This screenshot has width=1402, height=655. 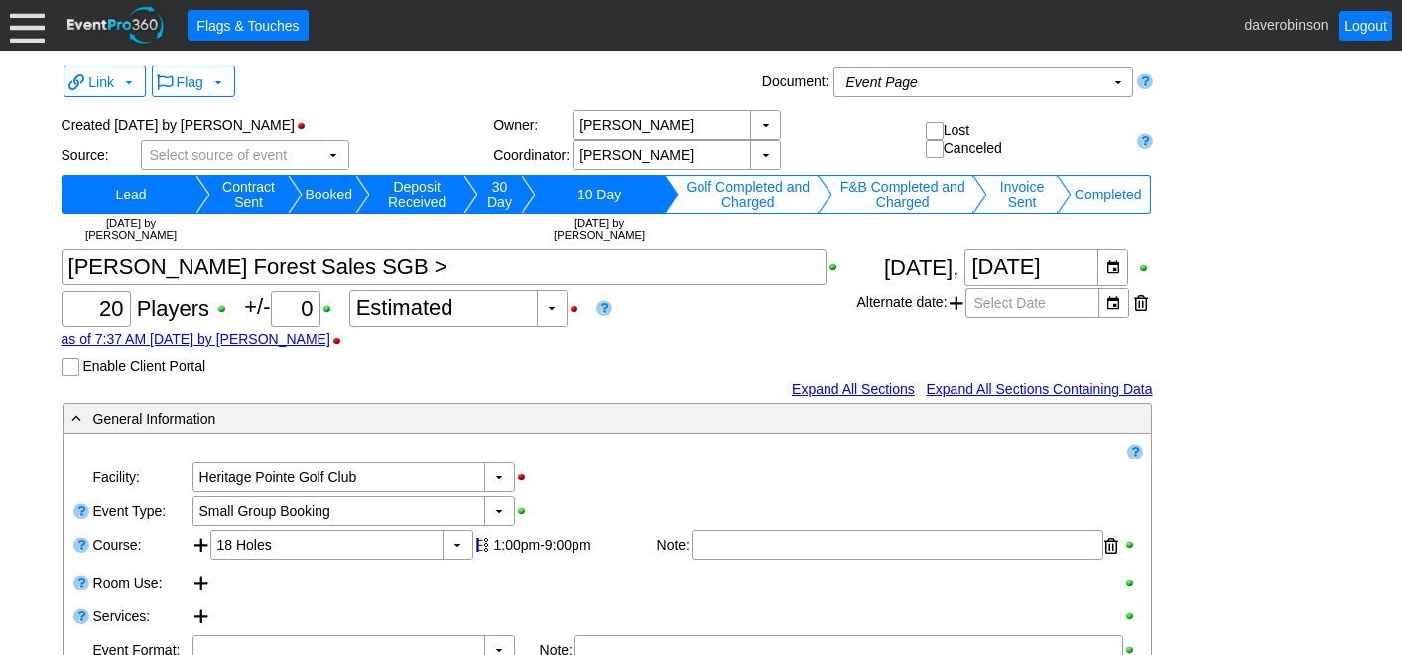 What do you see at coordinates (141, 477) in the screenshot?
I see `div: Facility:` at bounding box center [141, 477].